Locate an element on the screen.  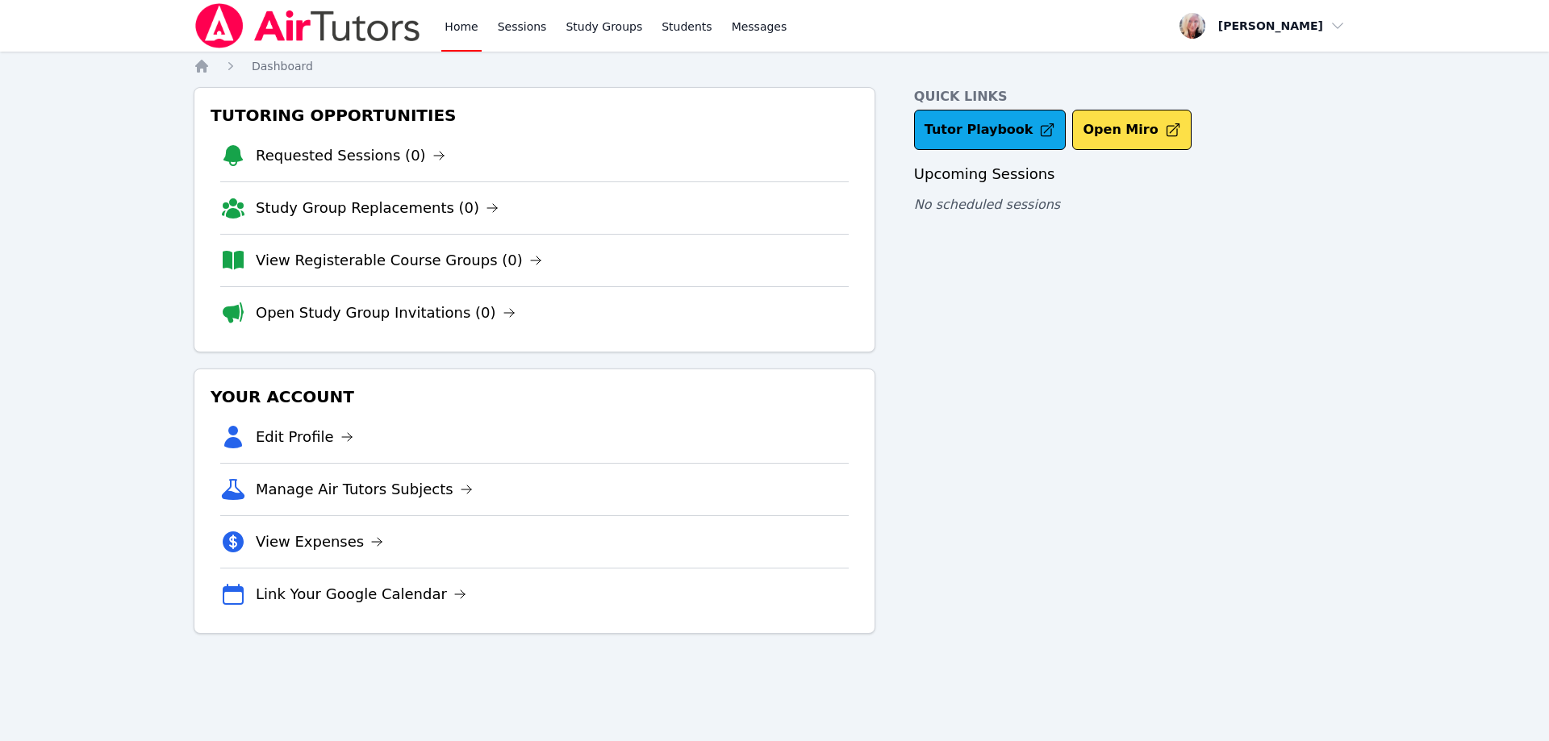
span: No scheduled sessions is located at coordinates (986, 204).